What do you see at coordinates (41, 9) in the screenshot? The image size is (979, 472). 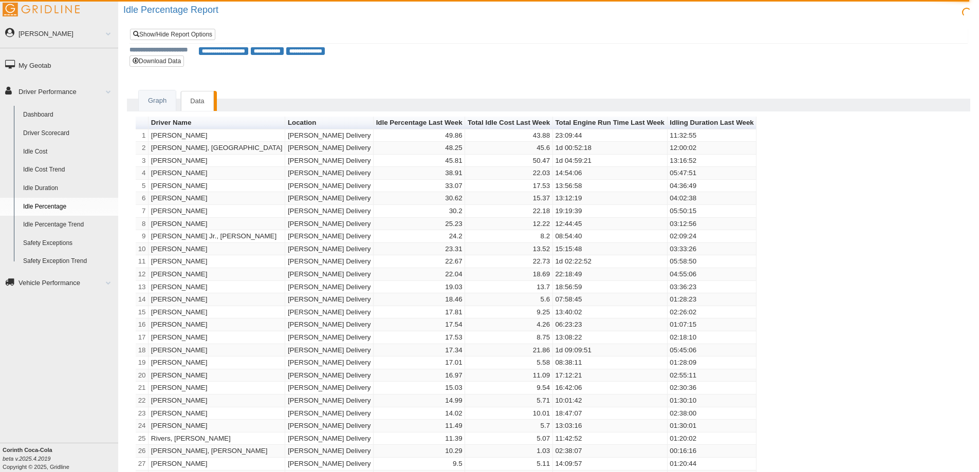 I see `img: Gridline` at bounding box center [41, 9].